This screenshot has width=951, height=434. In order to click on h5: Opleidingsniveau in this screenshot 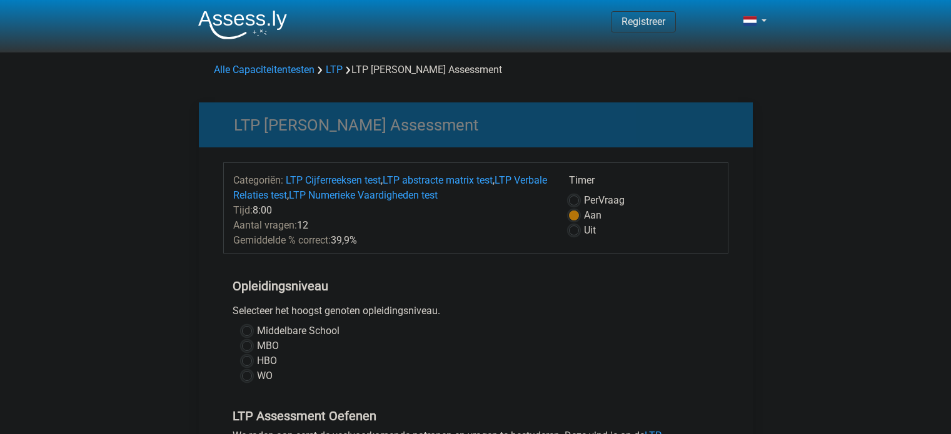, I will do `click(476, 286)`.